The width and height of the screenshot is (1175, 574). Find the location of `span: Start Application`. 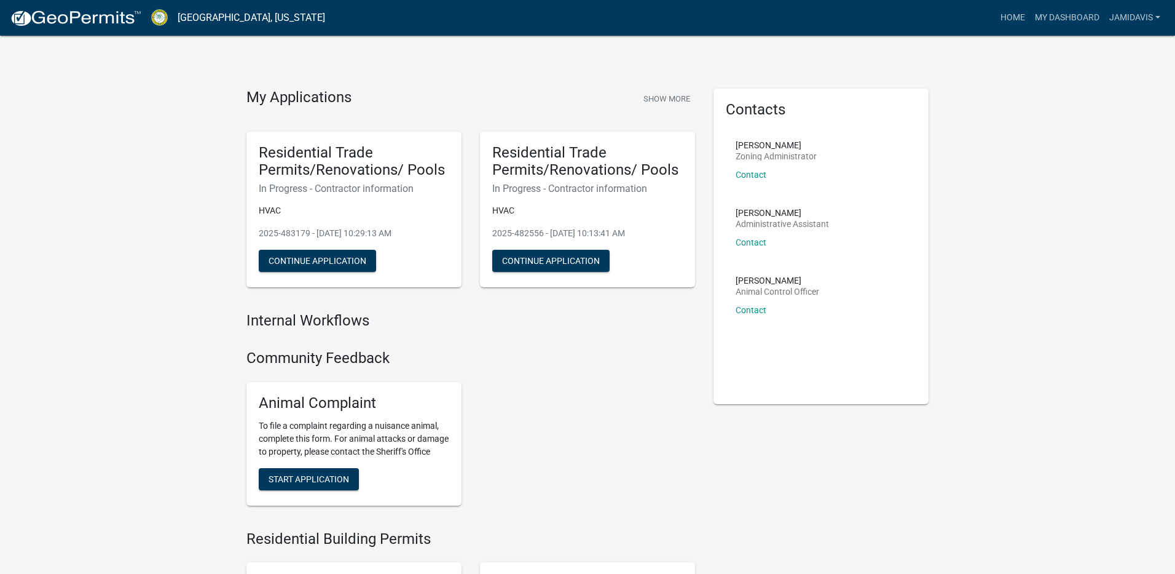

span: Start Application is located at coordinates (309, 478).